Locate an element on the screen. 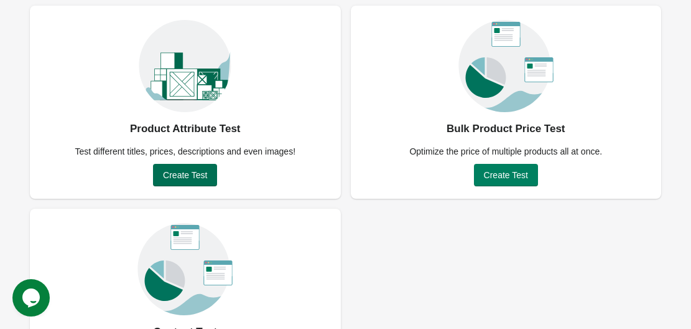 Image resolution: width=691 pixels, height=329 pixels. div: Test different titles, prices, descriptions and even images! is located at coordinates (185, 151).